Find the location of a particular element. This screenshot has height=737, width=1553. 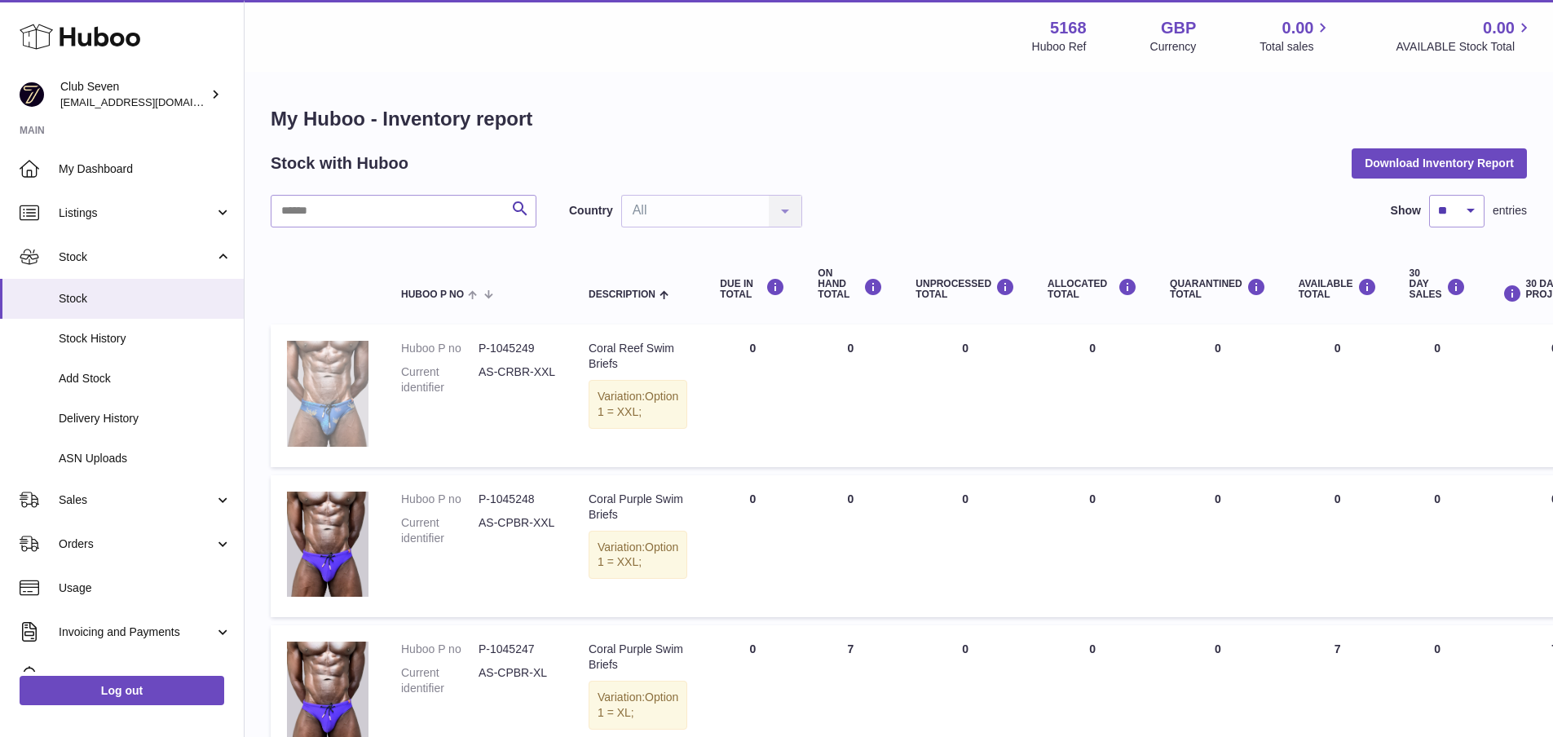

div: Currency is located at coordinates (1173, 46).